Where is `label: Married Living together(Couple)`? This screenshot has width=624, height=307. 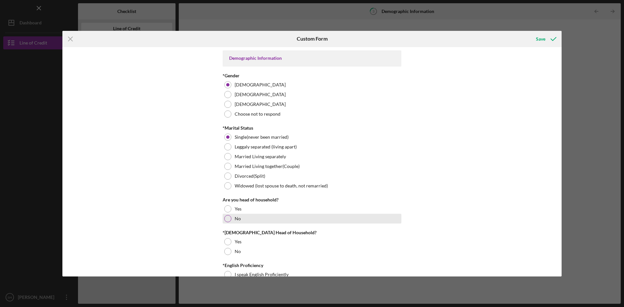 label: Married Living together(Couple) is located at coordinates (267, 166).